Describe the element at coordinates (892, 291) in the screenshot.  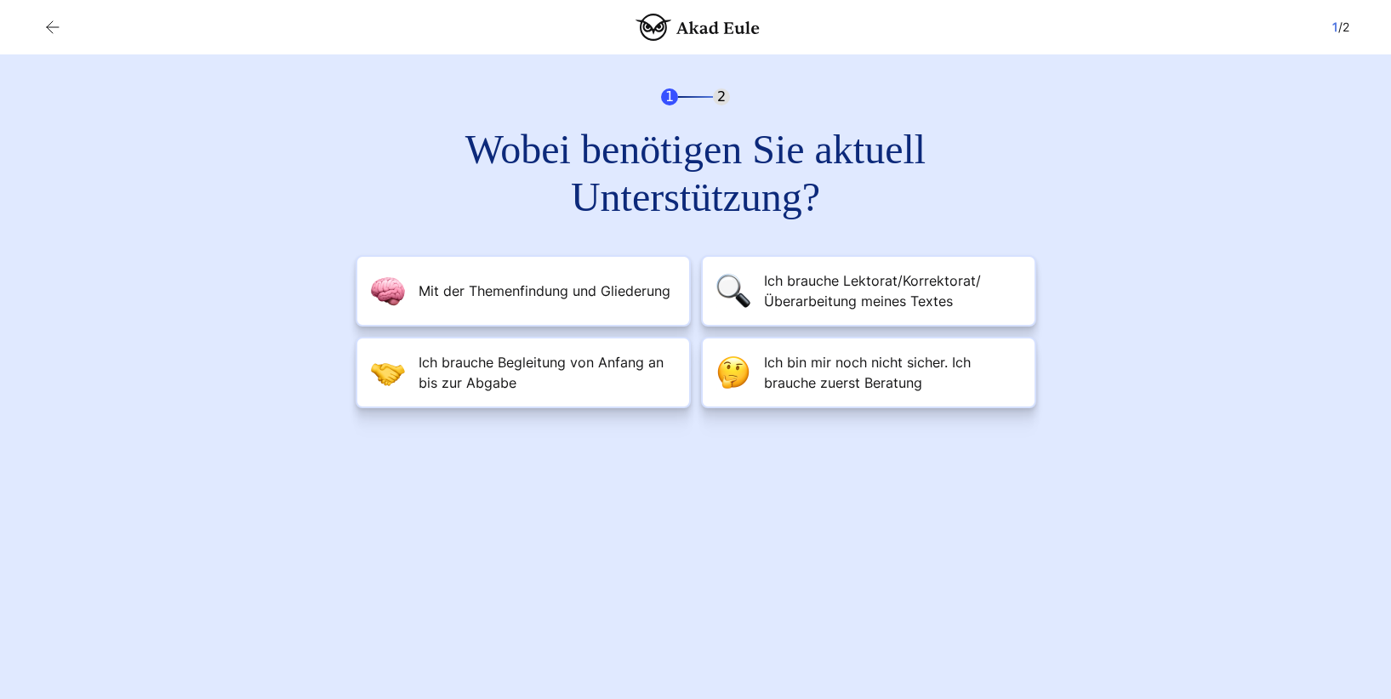
I see `span: Ich brauche Lektorat/Korrektorat/Überarbeitung meines Textes` at that location.